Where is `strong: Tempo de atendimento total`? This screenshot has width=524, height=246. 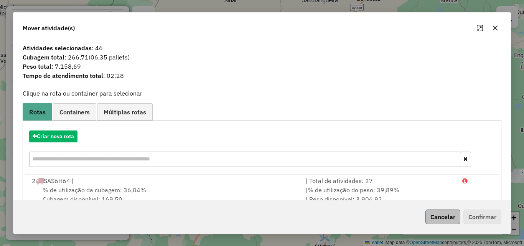
strong: Tempo de atendimento total is located at coordinates (63, 76).